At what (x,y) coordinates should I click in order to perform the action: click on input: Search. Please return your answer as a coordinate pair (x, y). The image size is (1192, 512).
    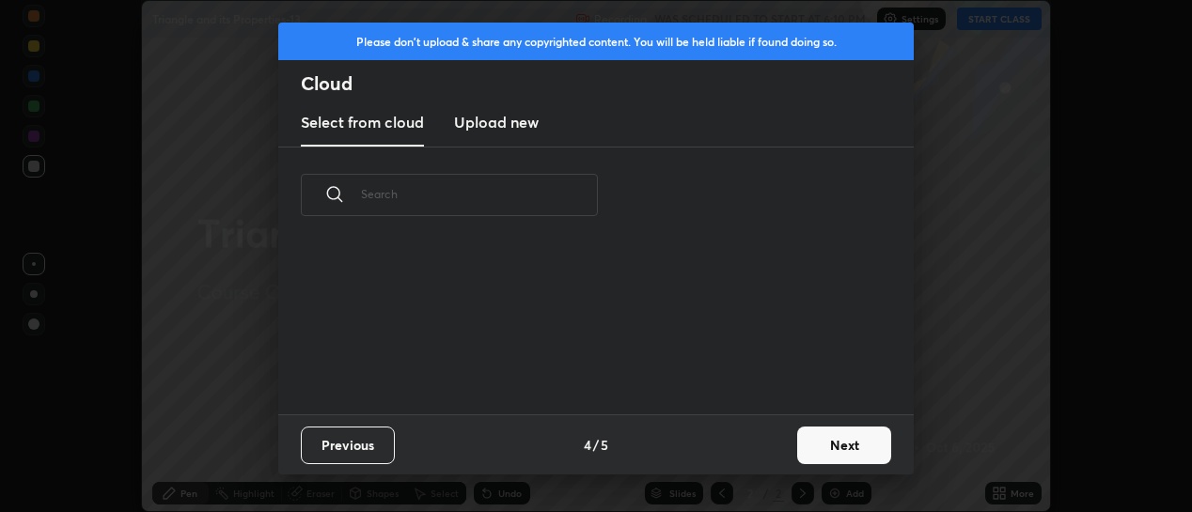
    Looking at the image, I should click on (479, 194).